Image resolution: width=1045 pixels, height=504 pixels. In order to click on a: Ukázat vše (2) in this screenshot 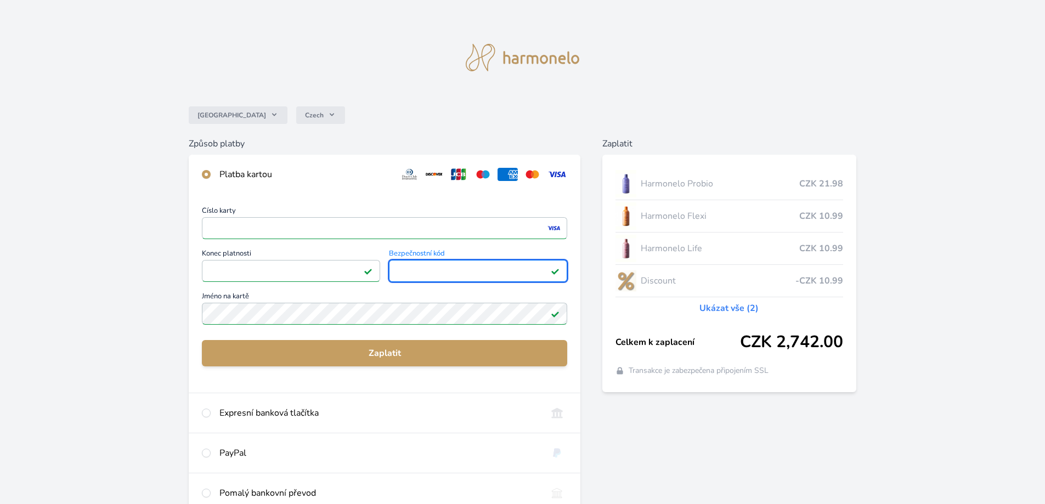, I will do `click(729, 308)`.